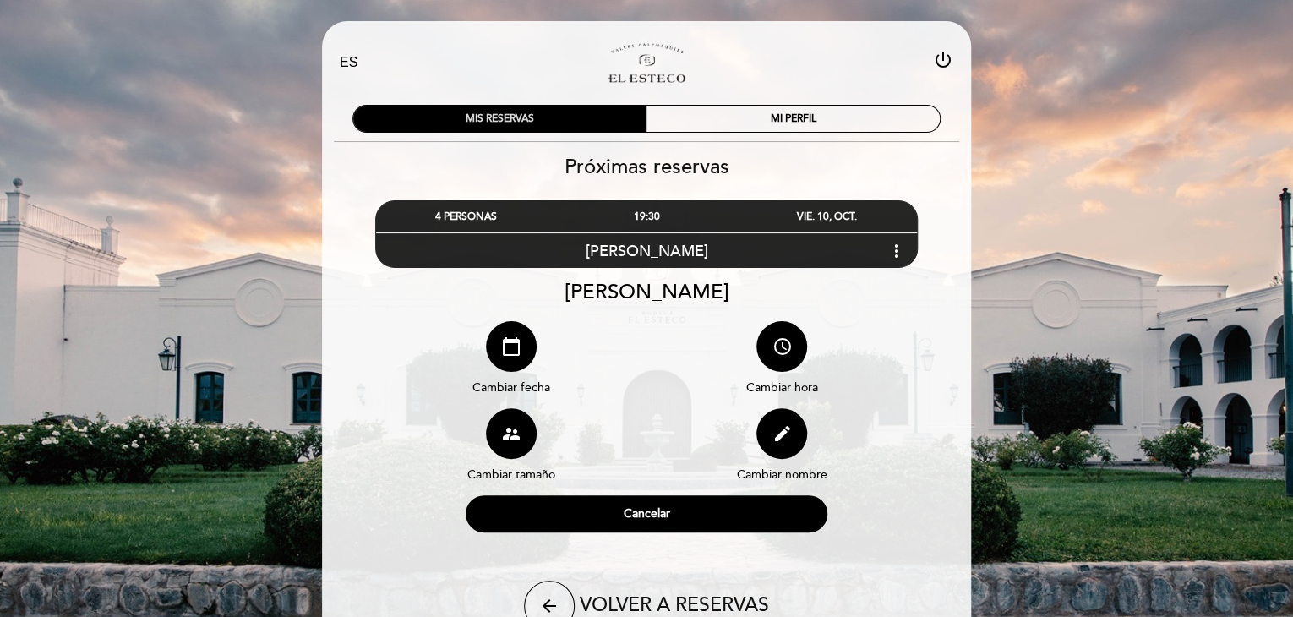 This screenshot has width=1293, height=617. Describe the element at coordinates (827, 216) in the screenshot. I see `div: VIE. 10, OCT.` at that location.